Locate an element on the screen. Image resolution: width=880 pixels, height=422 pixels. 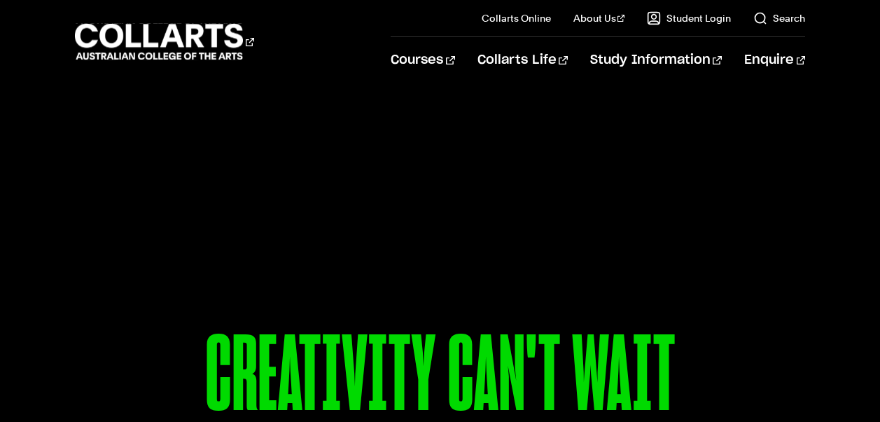
a: Student Login is located at coordinates (689, 18).